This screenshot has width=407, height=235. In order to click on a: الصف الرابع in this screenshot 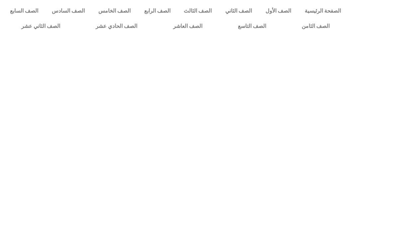, I will do `click(157, 11)`.